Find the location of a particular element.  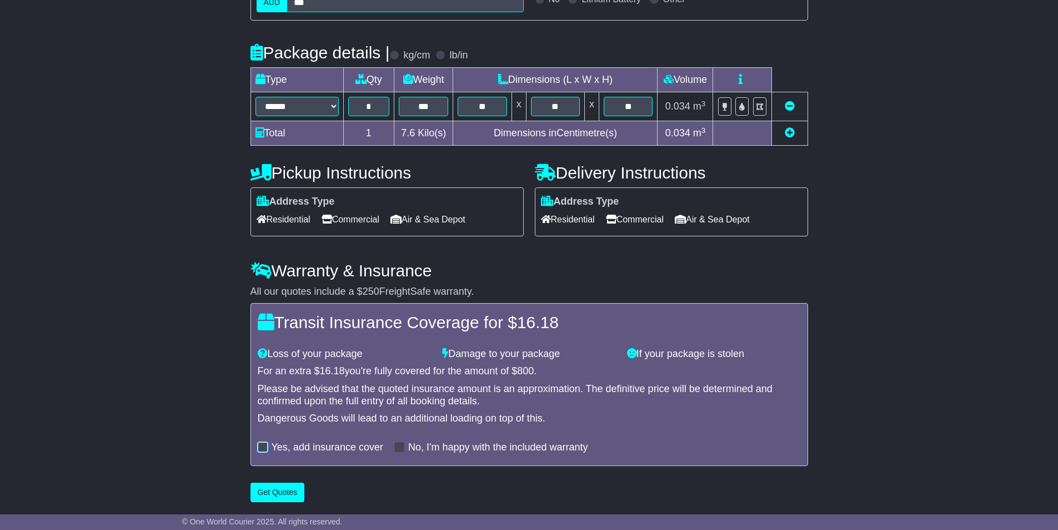

span: © One World Courier 2025. All rights reserved. is located at coordinates (262, 521).